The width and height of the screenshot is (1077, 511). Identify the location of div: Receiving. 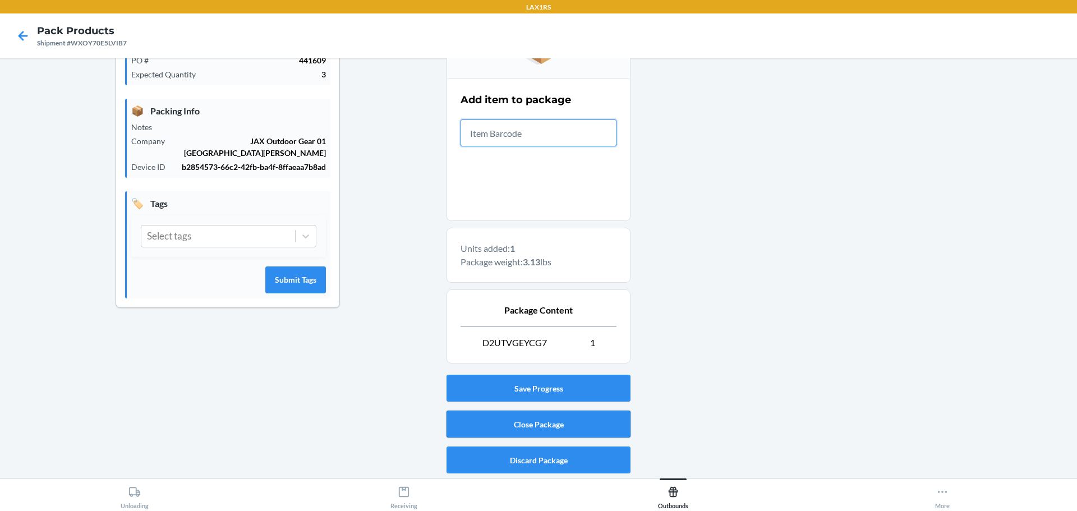
(404, 495).